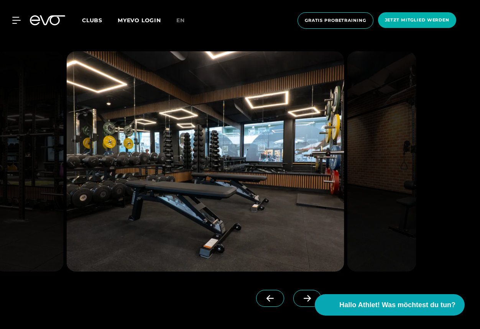 This screenshot has width=480, height=329. I want to click on button: Hallo Athlet! Was möchtest du tun?, so click(389, 305).